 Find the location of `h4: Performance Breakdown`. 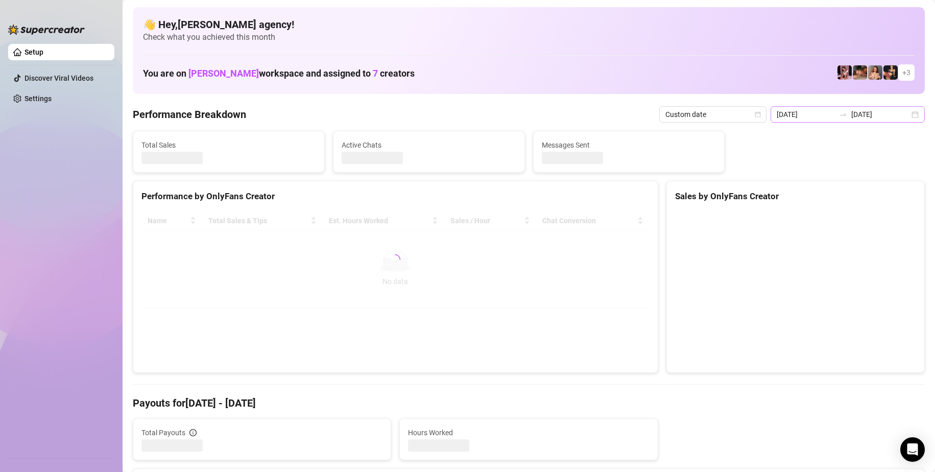

h4: Performance Breakdown is located at coordinates (190, 114).